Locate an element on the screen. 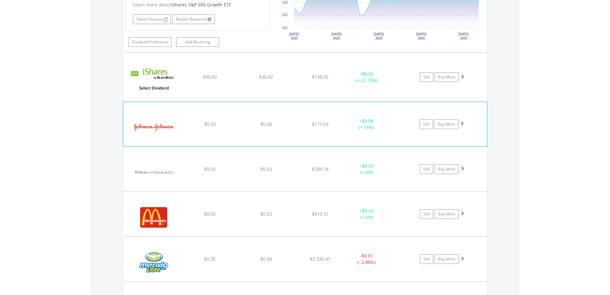 This screenshot has width=610, height=295. a: Yahoo Finance is located at coordinates (152, 19).